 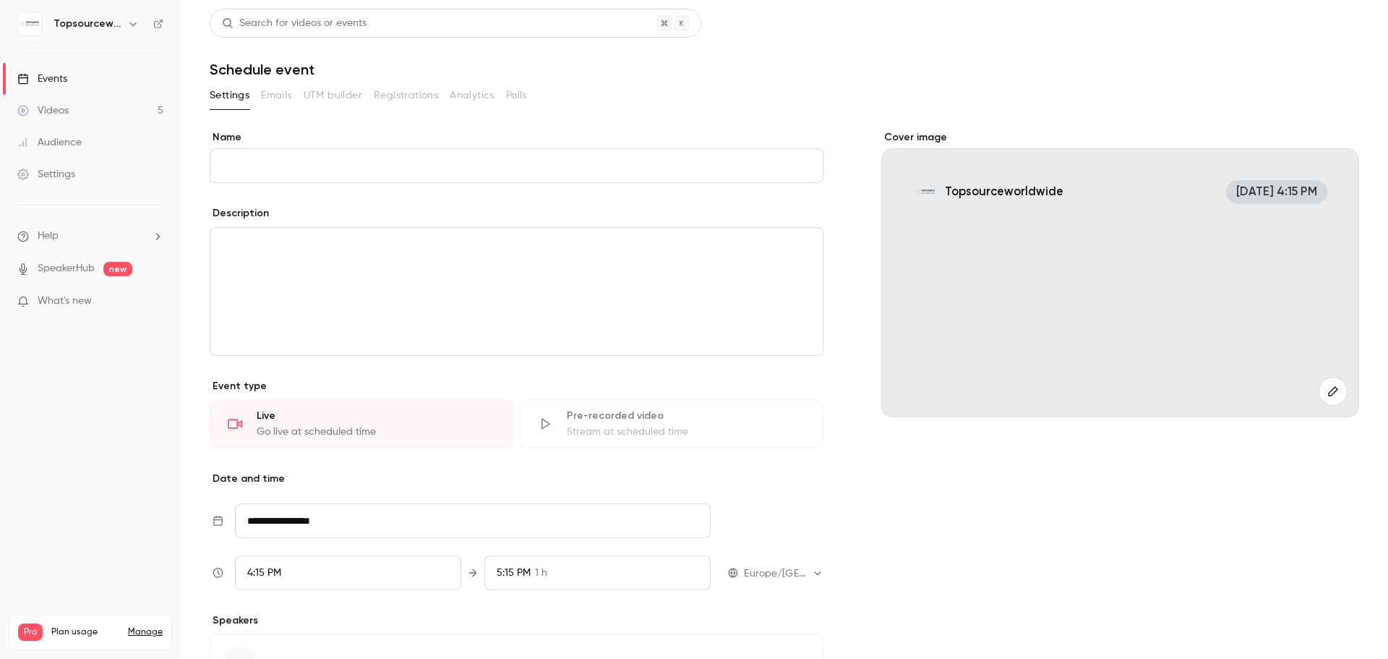 What do you see at coordinates (472, 95) in the screenshot?
I see `span: Analytics` at bounding box center [472, 95].